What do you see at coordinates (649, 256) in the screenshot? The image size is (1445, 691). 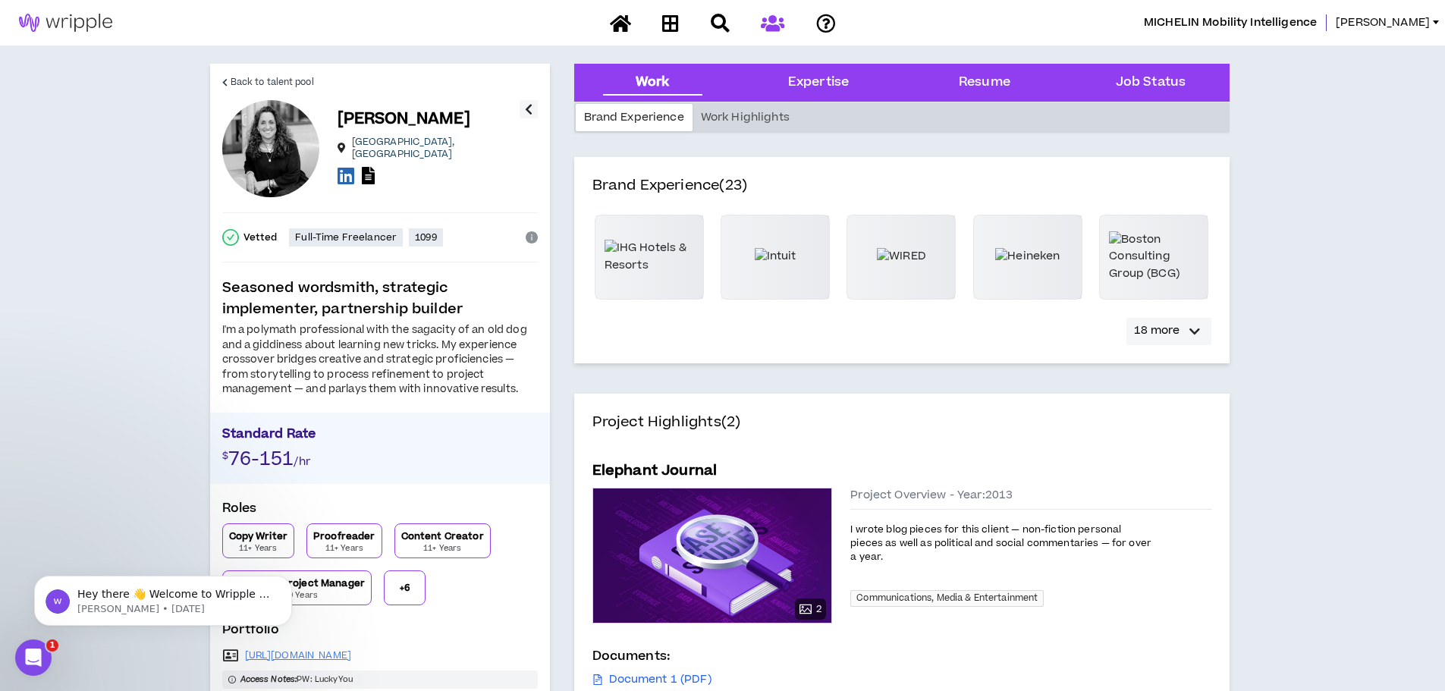 I see `img: IHG Hotels & Resorts` at bounding box center [649, 256].